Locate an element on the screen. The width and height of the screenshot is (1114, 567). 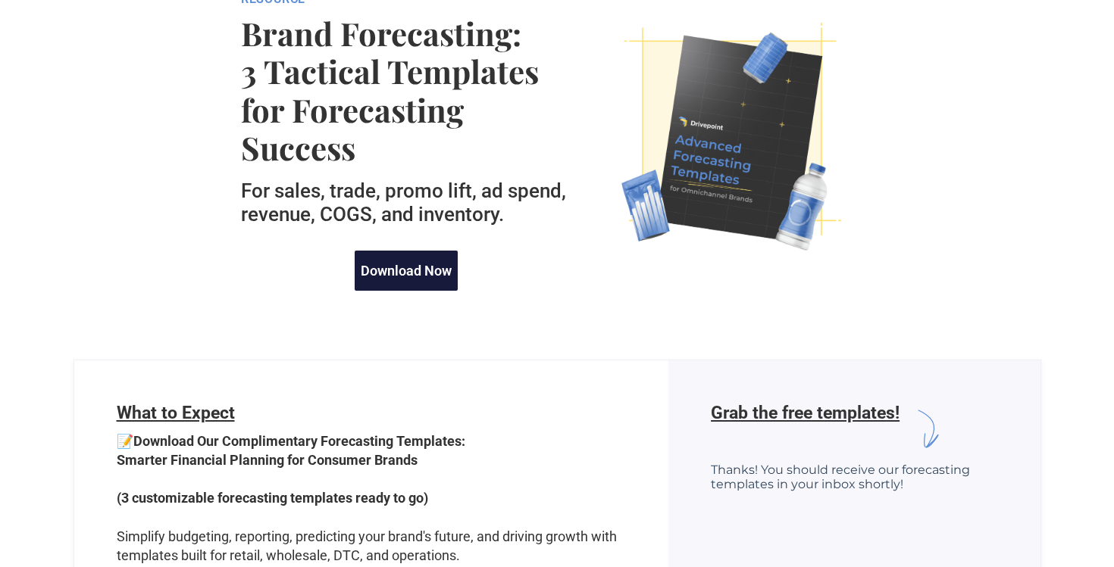
h6: Grab the free templates! is located at coordinates (804, 429).